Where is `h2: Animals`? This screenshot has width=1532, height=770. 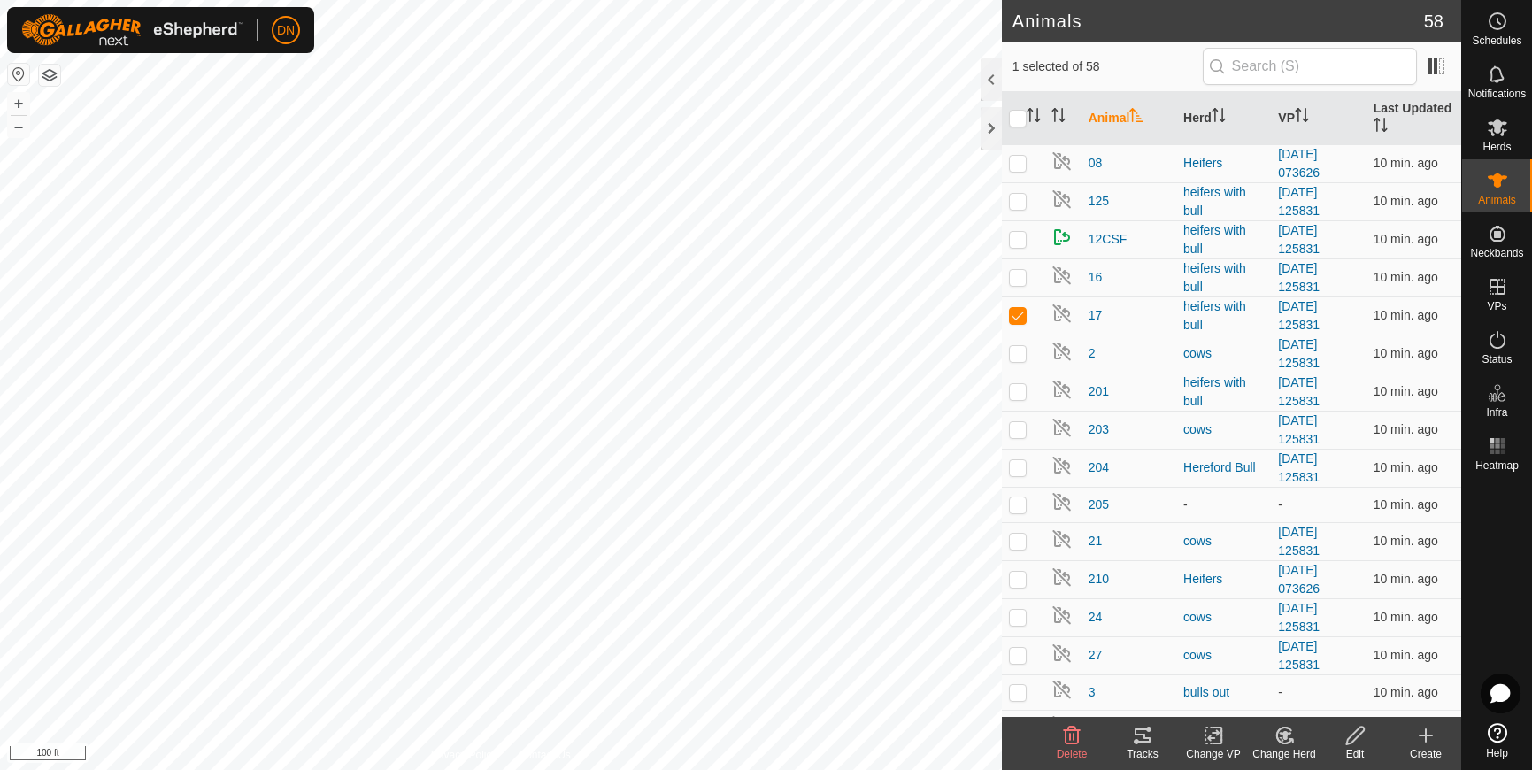
h2: Animals is located at coordinates (1218, 21).